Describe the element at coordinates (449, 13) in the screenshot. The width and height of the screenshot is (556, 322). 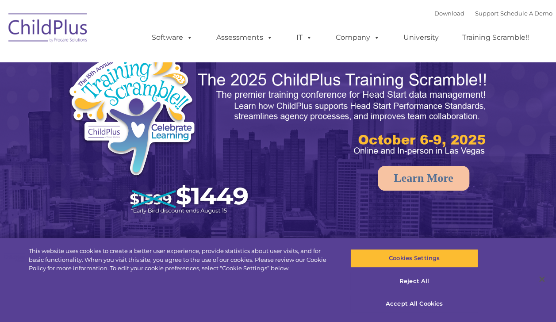
I see `a: Download` at that location.